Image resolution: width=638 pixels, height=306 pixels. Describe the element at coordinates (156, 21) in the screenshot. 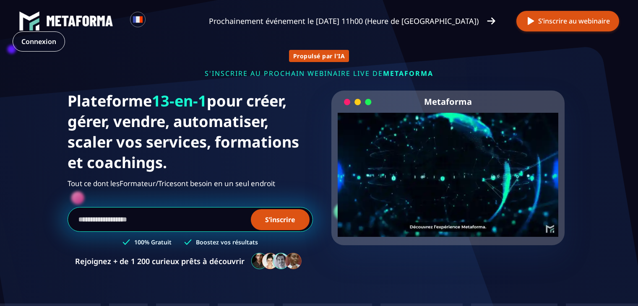

I see `div: Search for option` at that location.